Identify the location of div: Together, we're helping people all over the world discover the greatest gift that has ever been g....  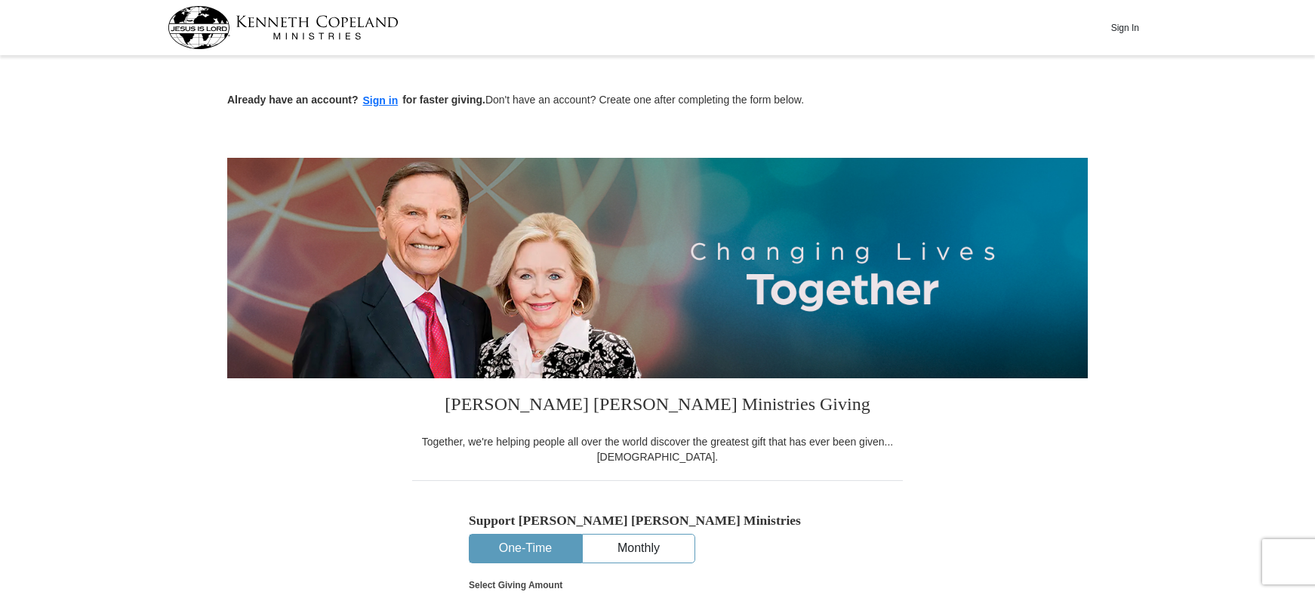
(657, 449).